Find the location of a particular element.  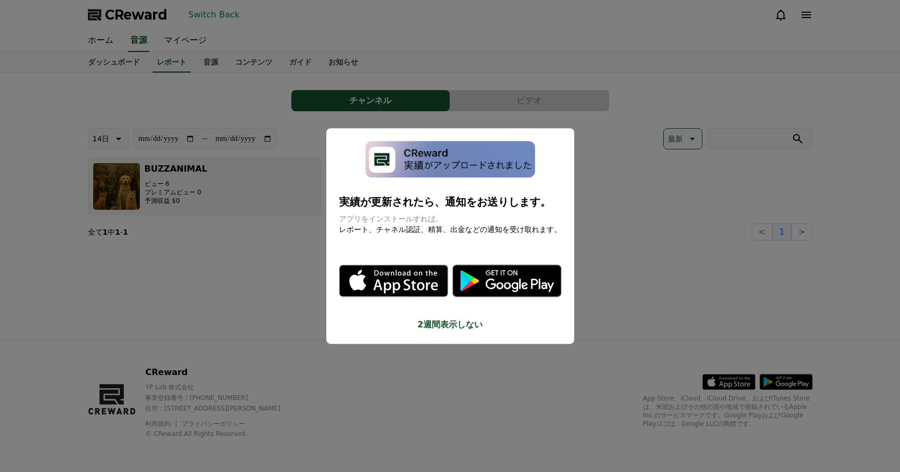

img: BUZZANIMAL is located at coordinates (117, 186).